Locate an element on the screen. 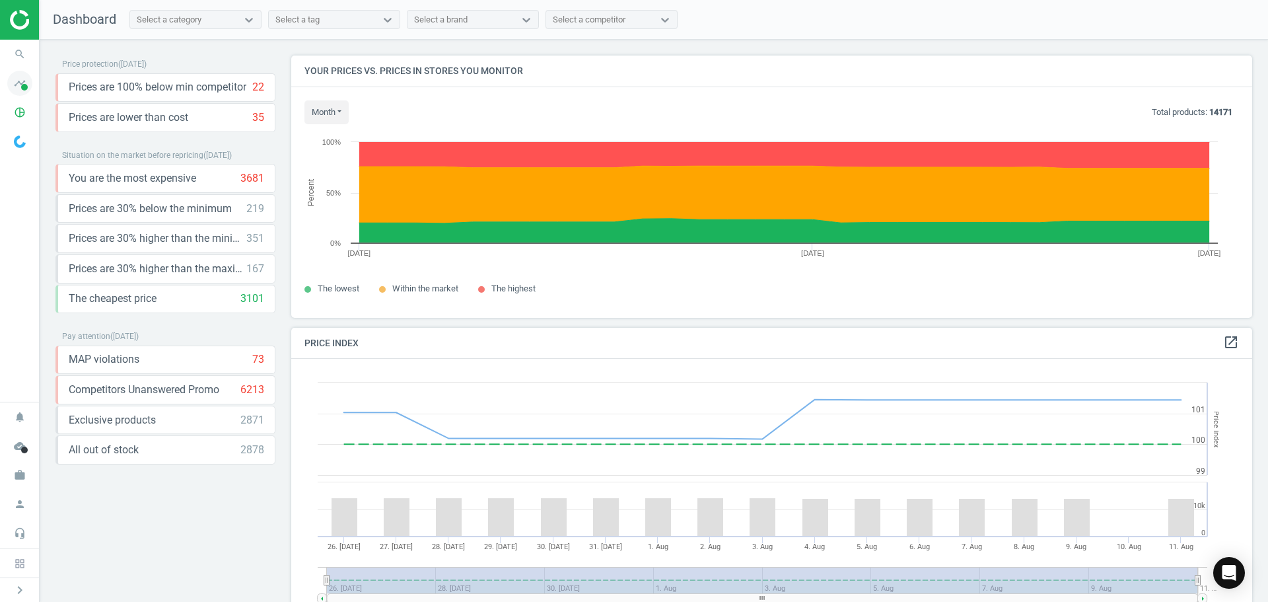 Image resolution: width=1268 pixels, height=602 pixels. i: cloud_done is located at coordinates (20, 446).